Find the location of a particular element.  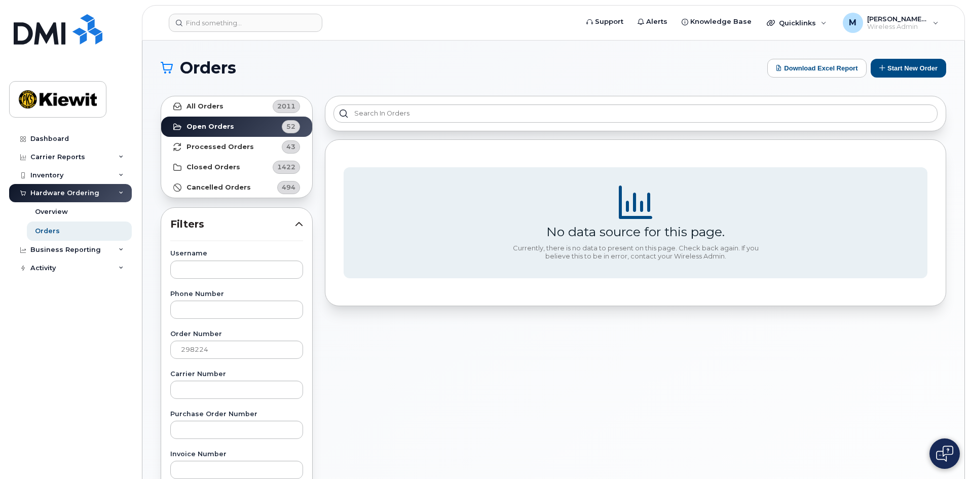

a: Processed Orders43 is located at coordinates (237, 147).